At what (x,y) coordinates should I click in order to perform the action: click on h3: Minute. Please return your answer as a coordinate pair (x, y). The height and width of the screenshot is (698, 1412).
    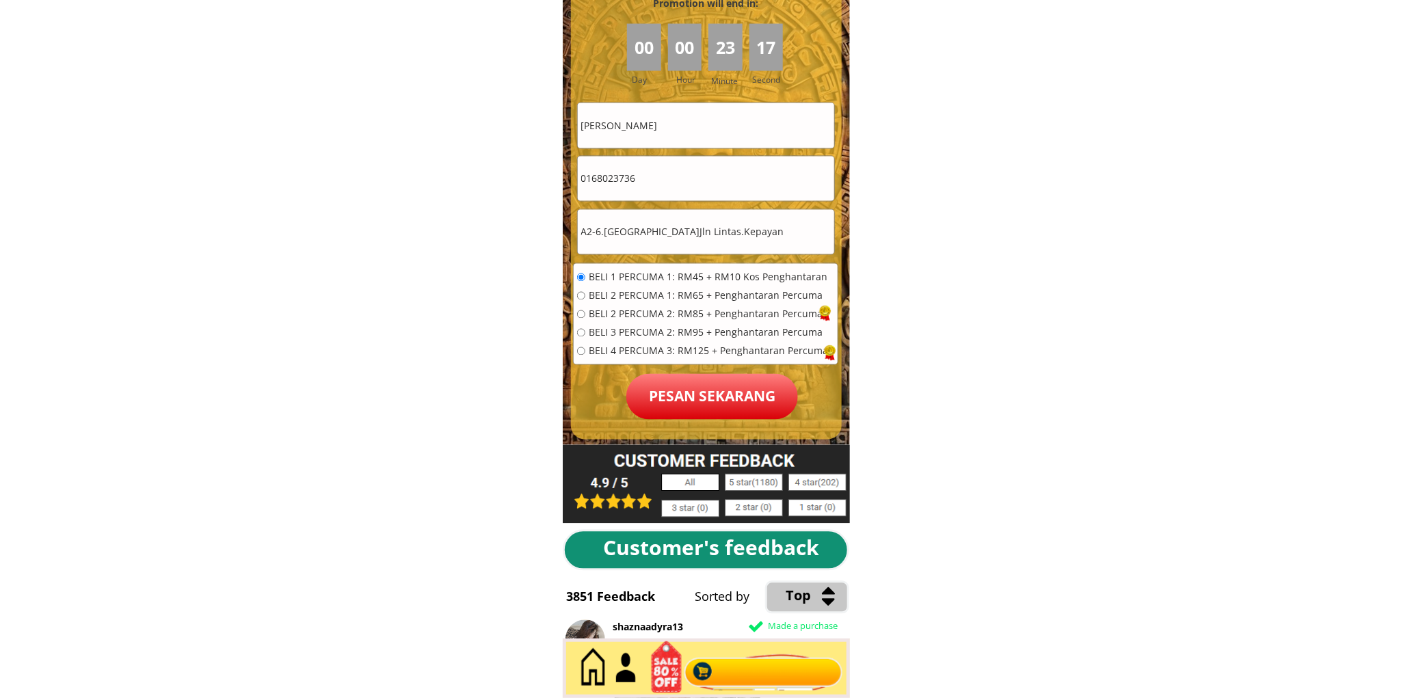
    Looking at the image, I should click on (726, 81).